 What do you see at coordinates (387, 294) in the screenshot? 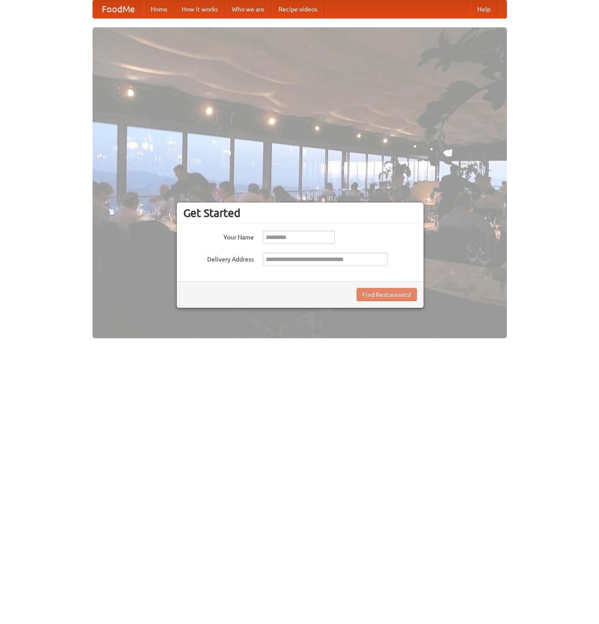
I see `button: Find Restaurants!` at bounding box center [387, 294].